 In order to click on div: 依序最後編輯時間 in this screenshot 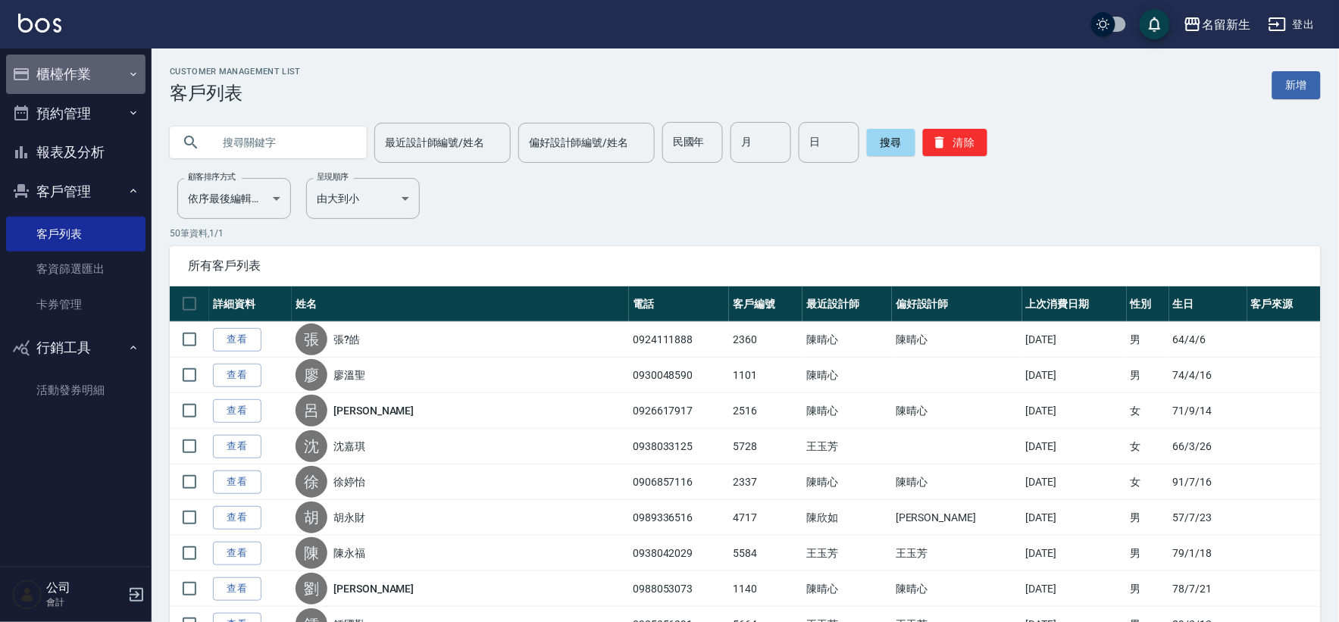, I will do `click(234, 199)`.